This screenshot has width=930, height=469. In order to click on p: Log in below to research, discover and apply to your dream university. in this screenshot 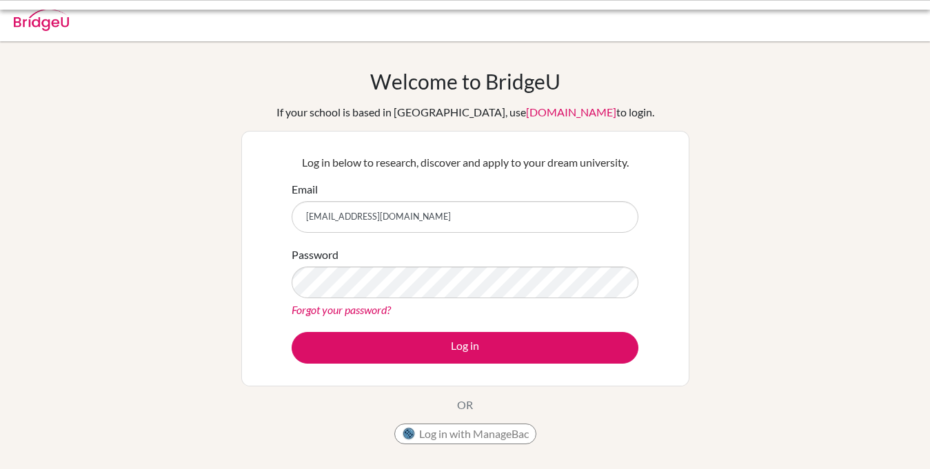, I will do `click(464, 163)`.